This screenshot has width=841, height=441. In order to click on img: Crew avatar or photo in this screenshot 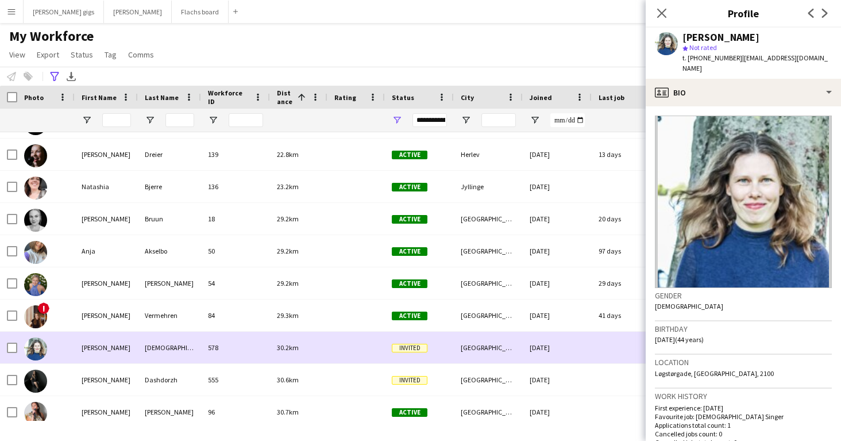, I will do `click(744, 202)`.